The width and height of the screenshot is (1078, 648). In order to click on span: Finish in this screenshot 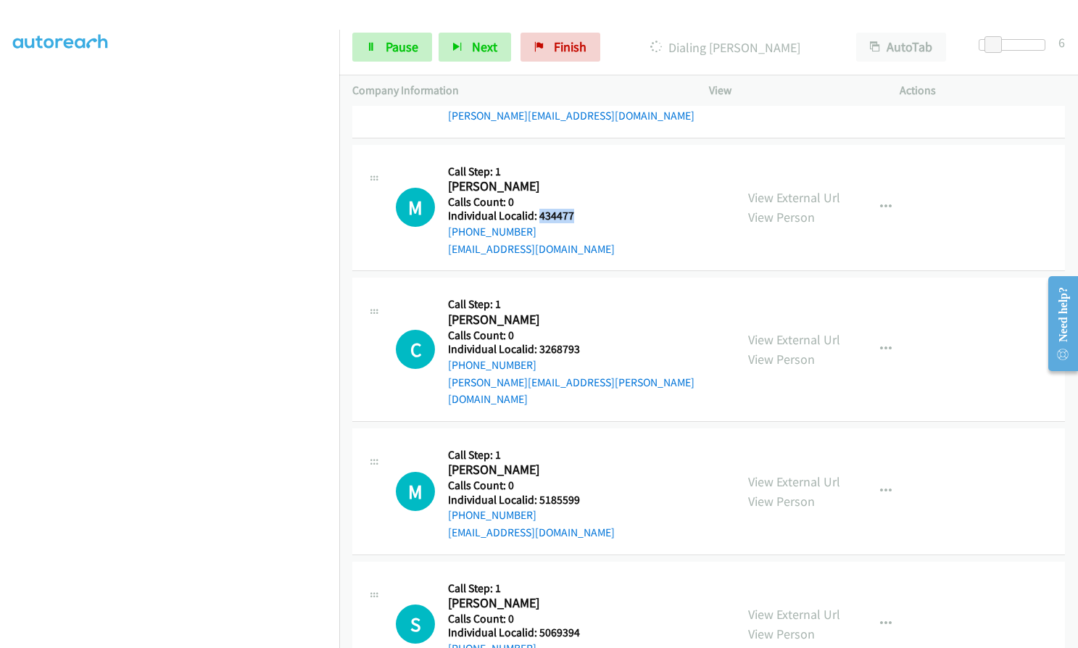, I will do `click(570, 46)`.